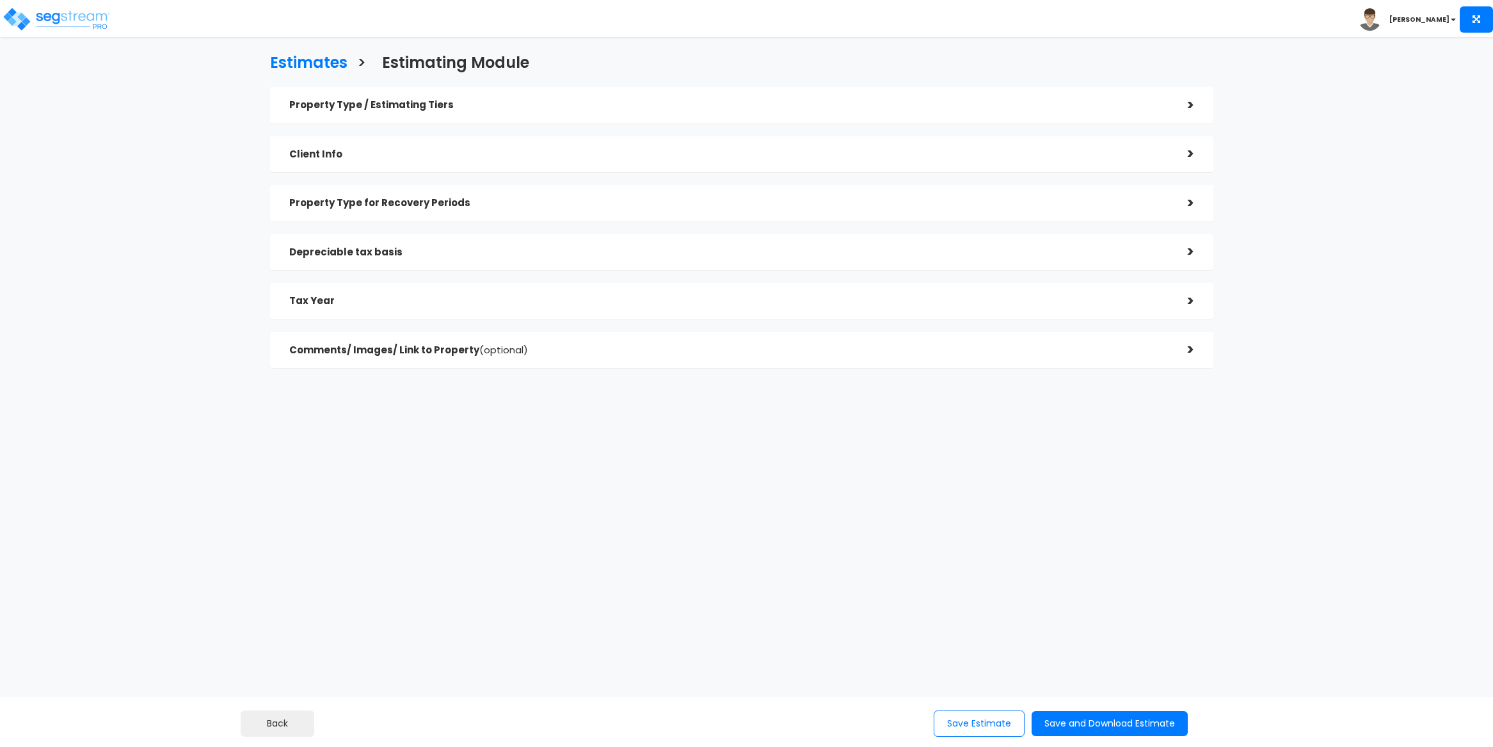 This screenshot has height=747, width=1493. Describe the element at coordinates (729, 203) in the screenshot. I see `h5: Property Type for Recovery Periods` at that location.